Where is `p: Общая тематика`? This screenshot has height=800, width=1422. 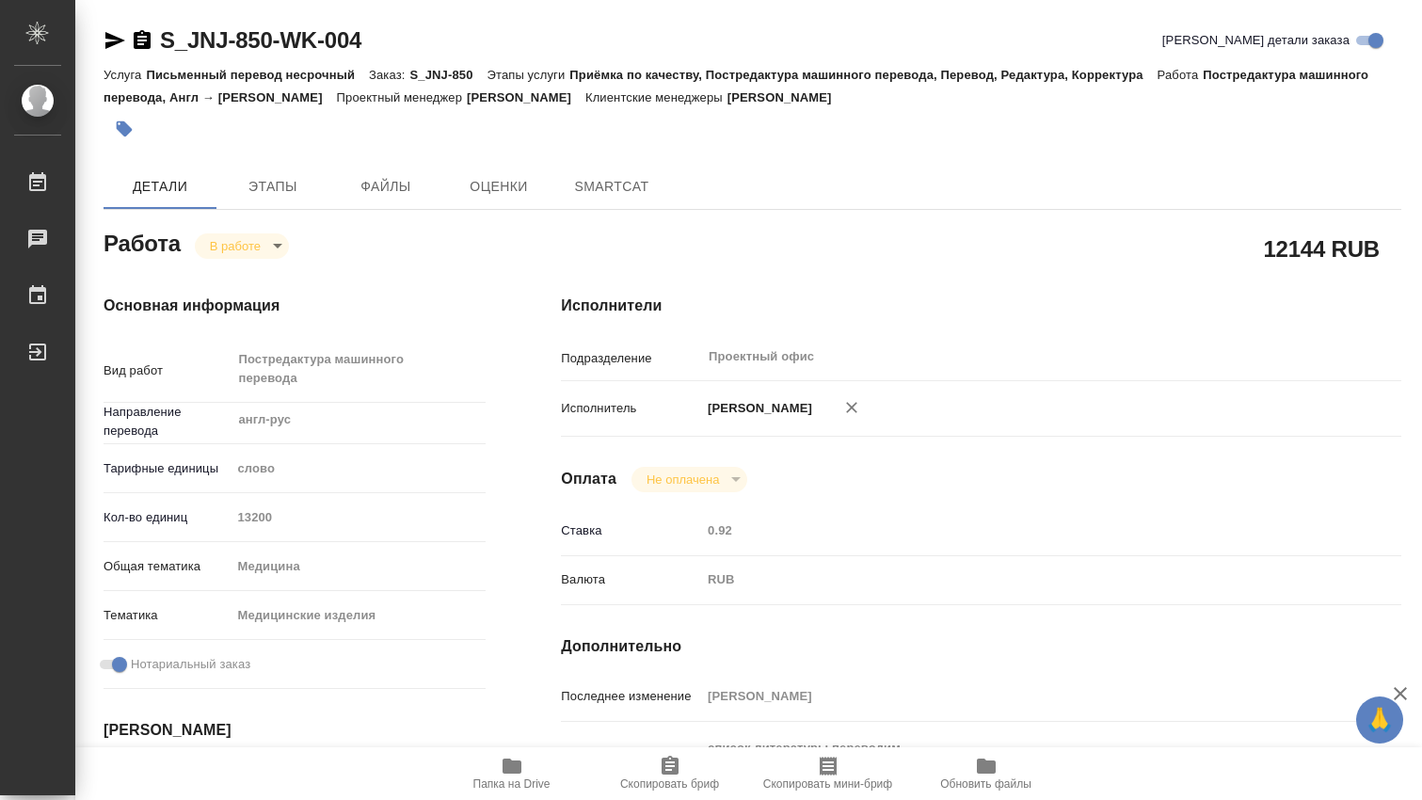 p: Общая тематика is located at coordinates (167, 567).